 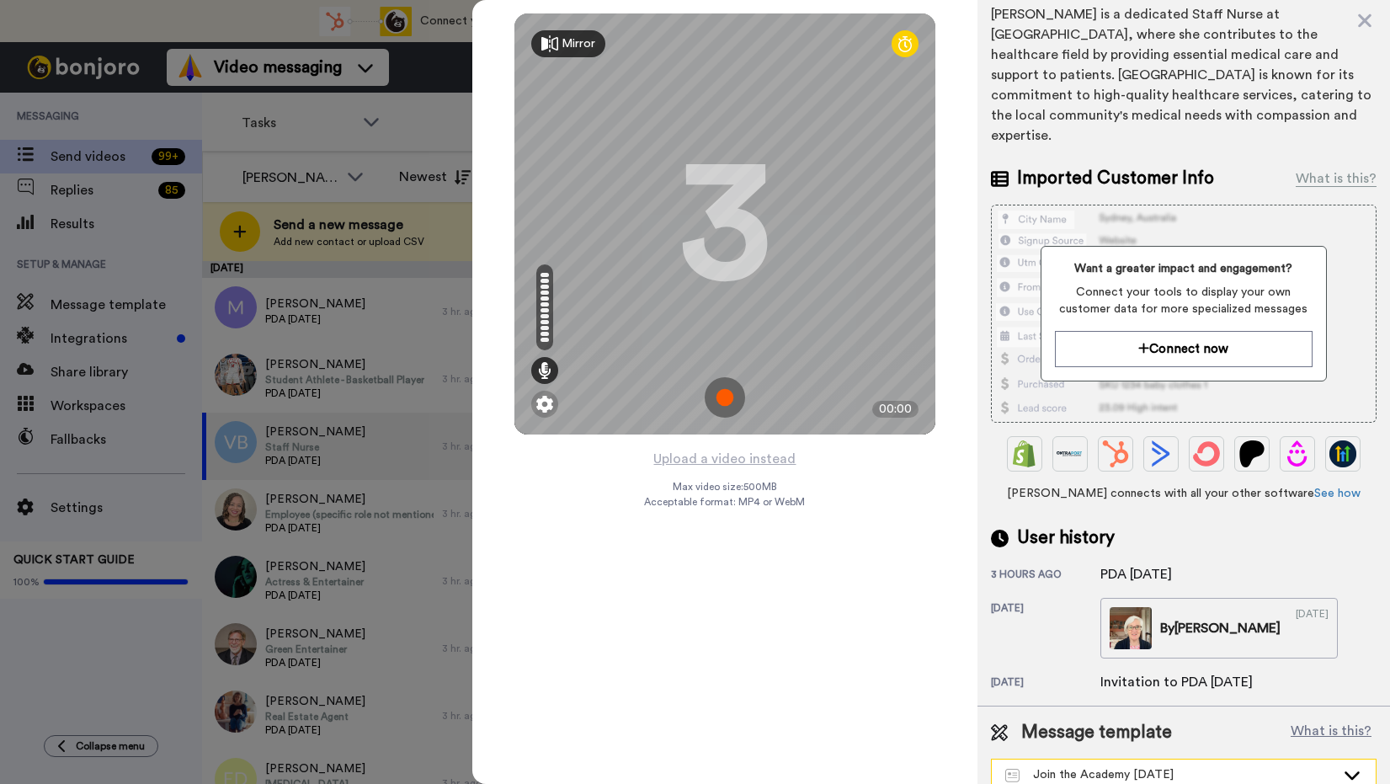 I want to click on img: Ontraport, so click(x=1070, y=454).